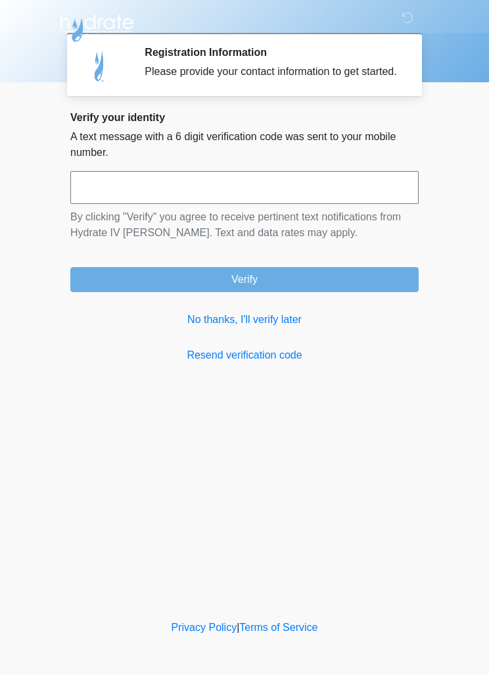 This screenshot has height=675, width=489. What do you see at coordinates (245, 145) in the screenshot?
I see `p: A text message with a 6 digit verification code was sent to your mobile number.` at bounding box center [245, 145].